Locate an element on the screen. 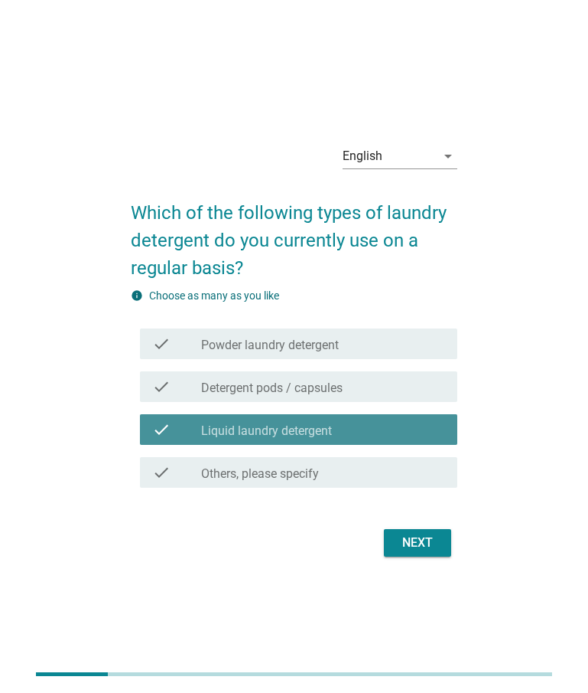 This screenshot has height=693, width=588. i: arrow_drop_down is located at coordinates (448, 156).